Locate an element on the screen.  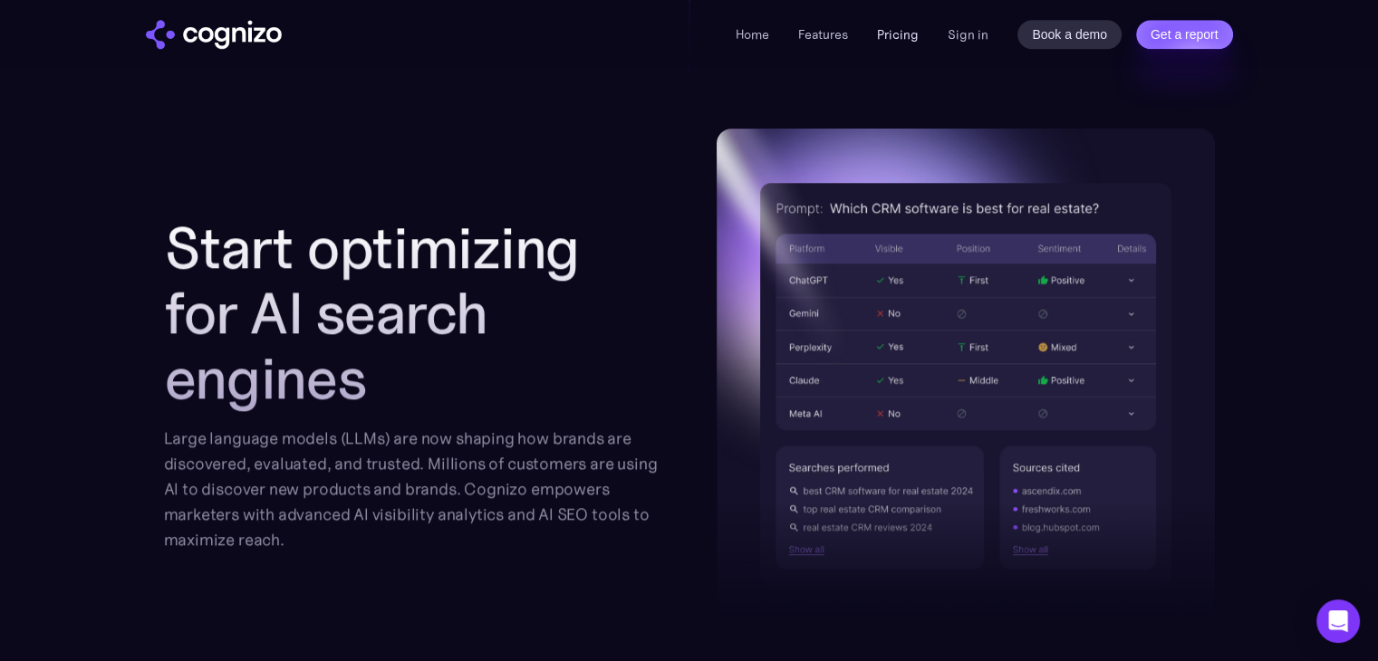
a: Get a report is located at coordinates (1184, 34).